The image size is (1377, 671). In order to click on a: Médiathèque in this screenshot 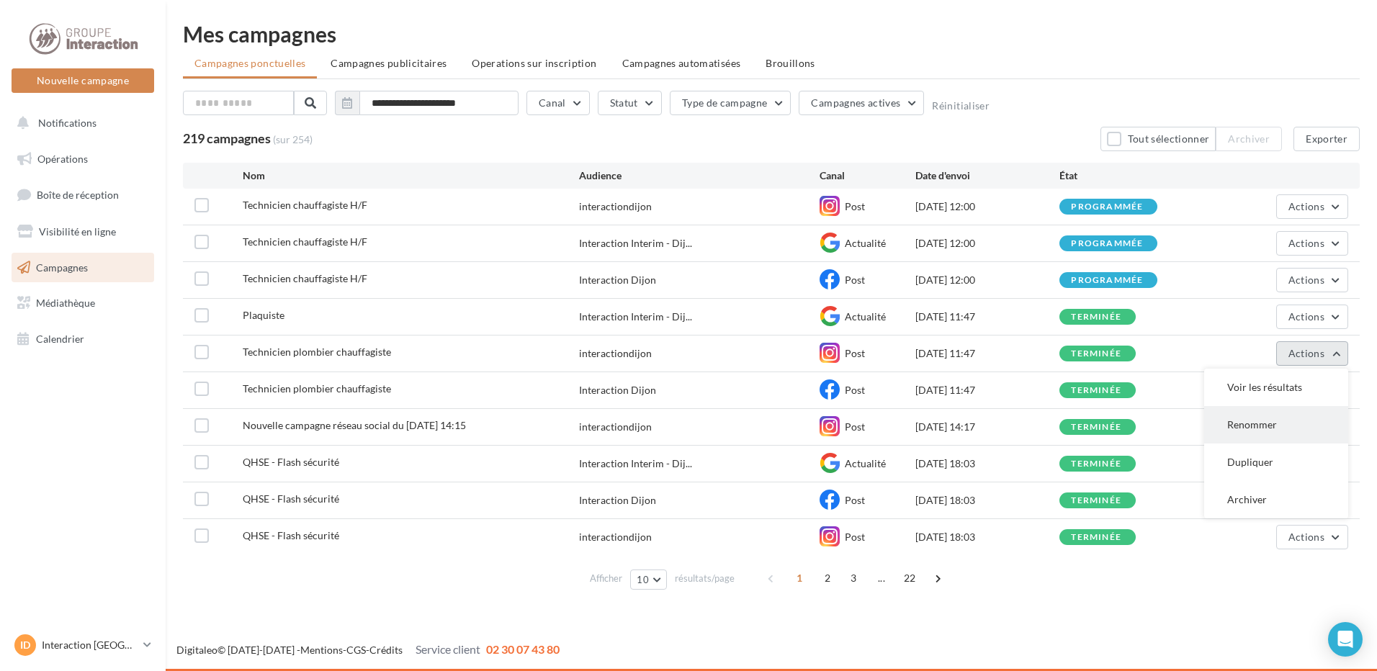, I will do `click(83, 303)`.